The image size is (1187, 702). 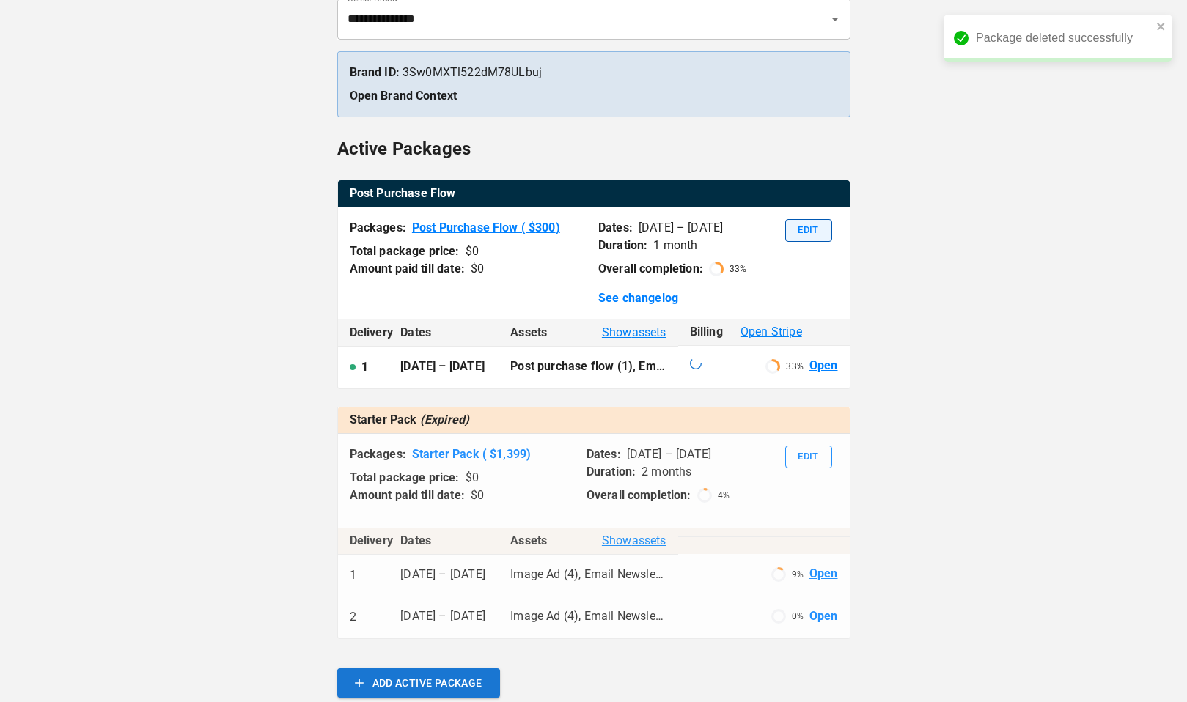 What do you see at coordinates (638, 298) in the screenshot?
I see `a: See changelog` at bounding box center [638, 298].